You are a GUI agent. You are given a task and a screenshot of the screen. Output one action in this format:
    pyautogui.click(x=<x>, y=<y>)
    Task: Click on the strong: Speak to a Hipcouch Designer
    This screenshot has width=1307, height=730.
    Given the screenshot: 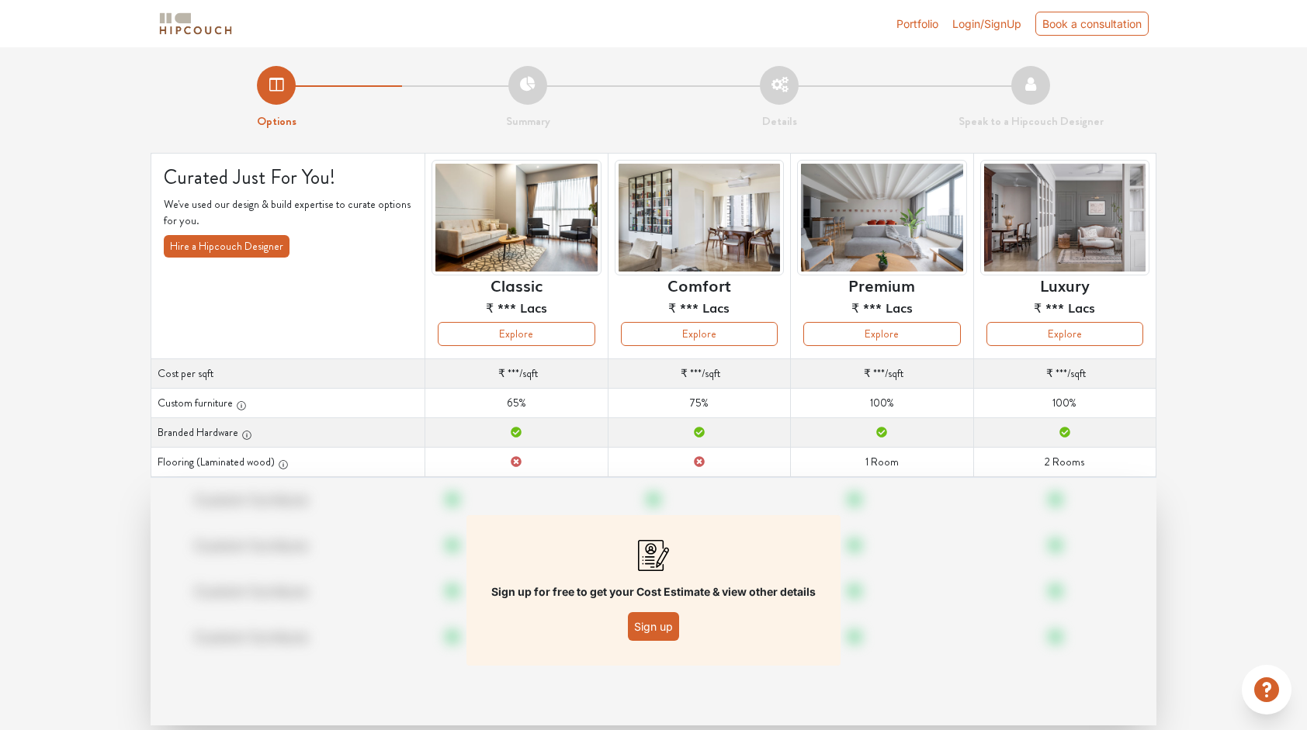 What is the action you would take?
    pyautogui.click(x=1031, y=121)
    